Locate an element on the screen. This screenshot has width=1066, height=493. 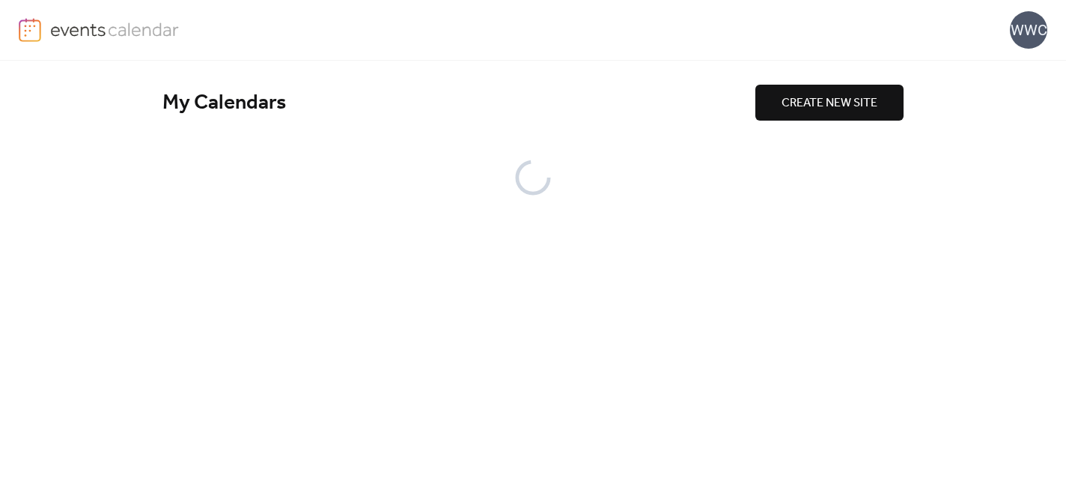
img: logo-type is located at coordinates (115, 29).